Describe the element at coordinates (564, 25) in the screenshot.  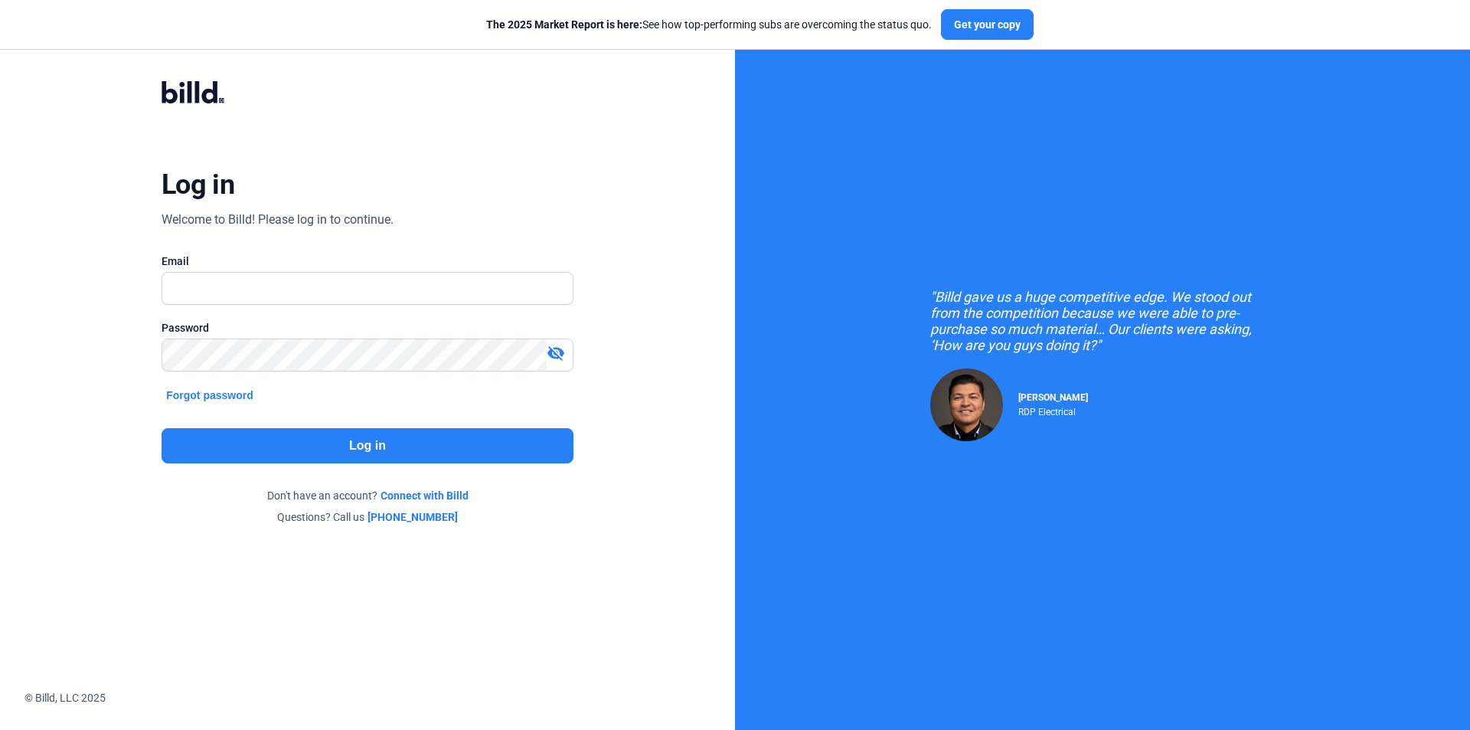
I see `span: The 2025 Market Report is here:` at that location.